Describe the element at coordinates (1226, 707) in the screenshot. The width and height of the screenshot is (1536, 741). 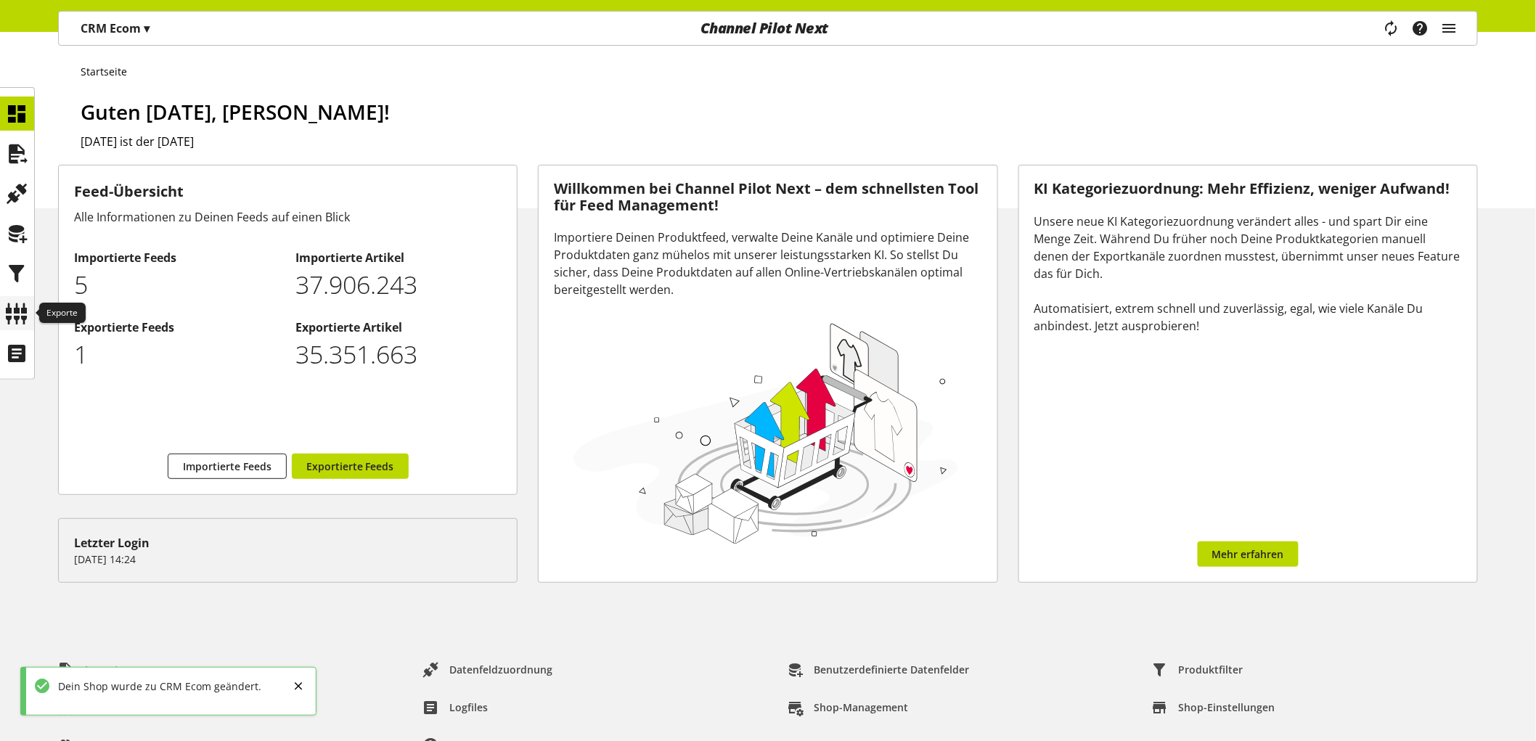
I see `span: Shop-Einstellungen` at that location.